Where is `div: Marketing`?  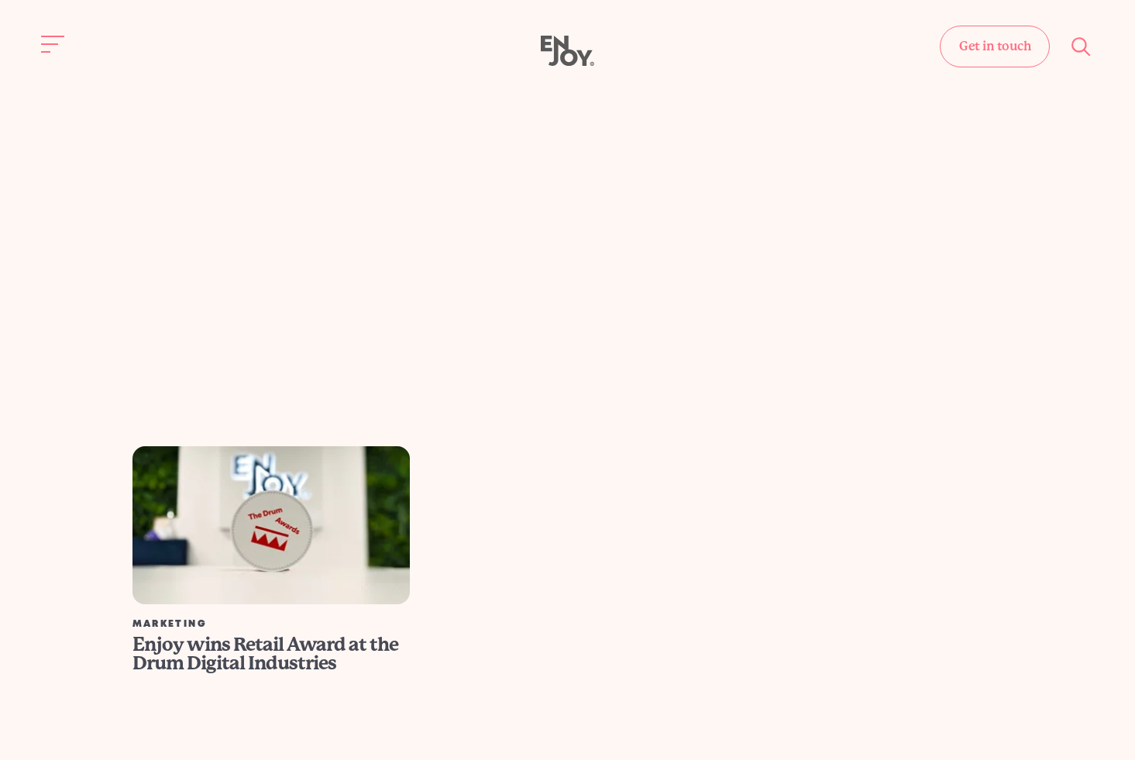 div: Marketing is located at coordinates (271, 624).